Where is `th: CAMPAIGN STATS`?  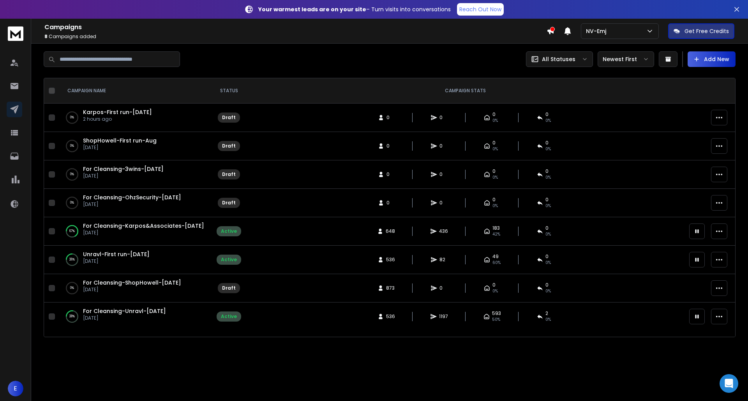
th: CAMPAIGN STATS is located at coordinates (465, 91).